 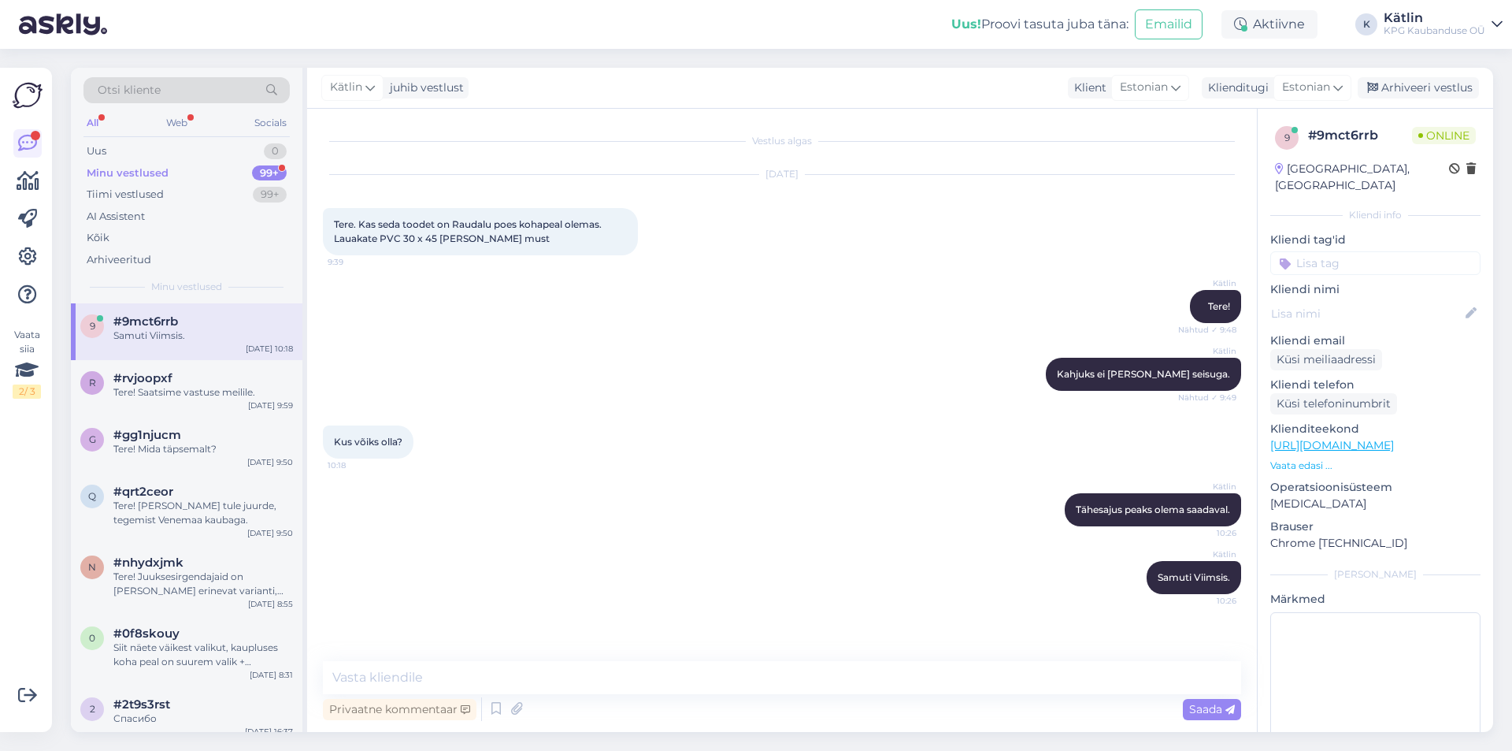 What do you see at coordinates (92, 495) in the screenshot?
I see `span: q` at bounding box center [92, 495].